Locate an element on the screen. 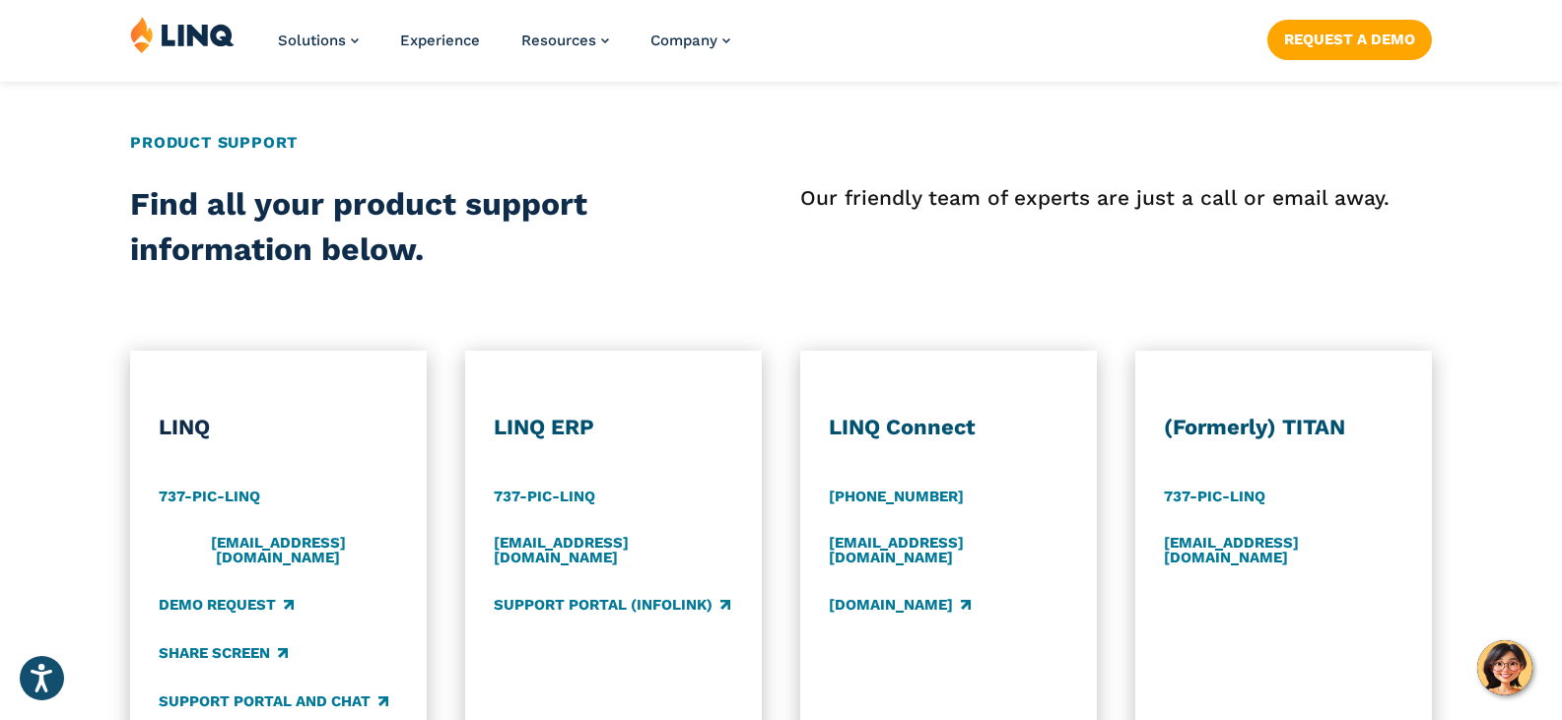  h3: LINQ ERP is located at coordinates (613, 428).